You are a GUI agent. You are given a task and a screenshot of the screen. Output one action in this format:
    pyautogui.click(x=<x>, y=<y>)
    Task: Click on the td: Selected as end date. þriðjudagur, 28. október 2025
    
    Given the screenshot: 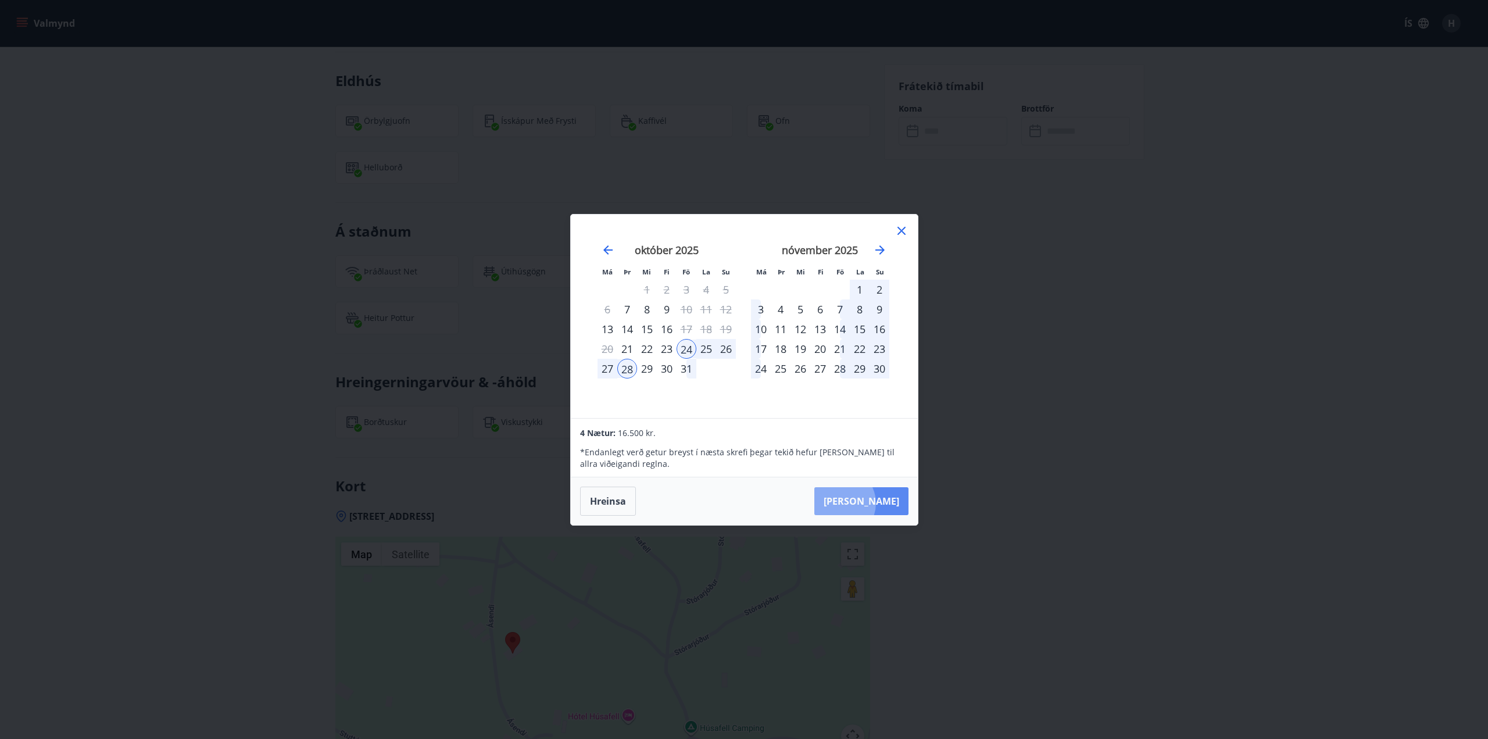 What is the action you would take?
    pyautogui.click(x=627, y=369)
    